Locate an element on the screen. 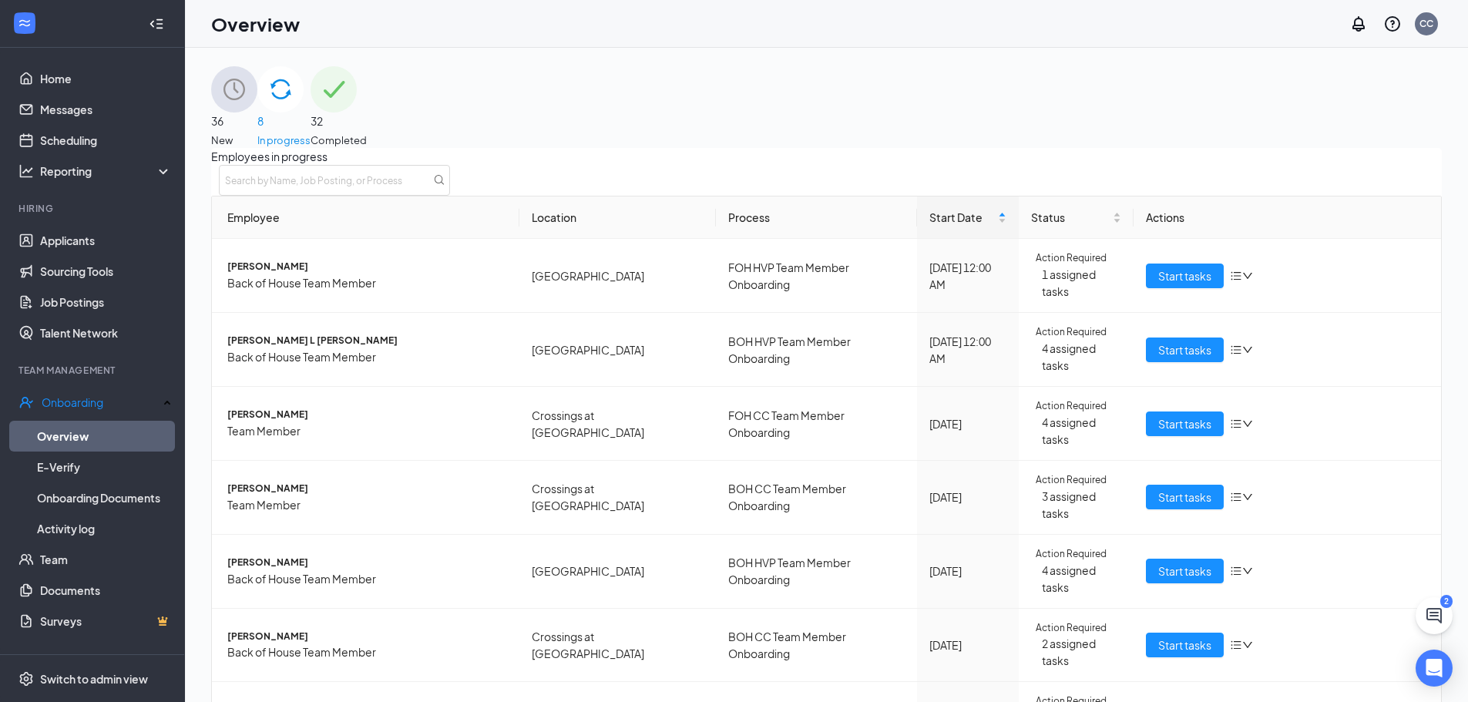 This screenshot has height=702, width=1468. div: Team Management is located at coordinates (93, 370).